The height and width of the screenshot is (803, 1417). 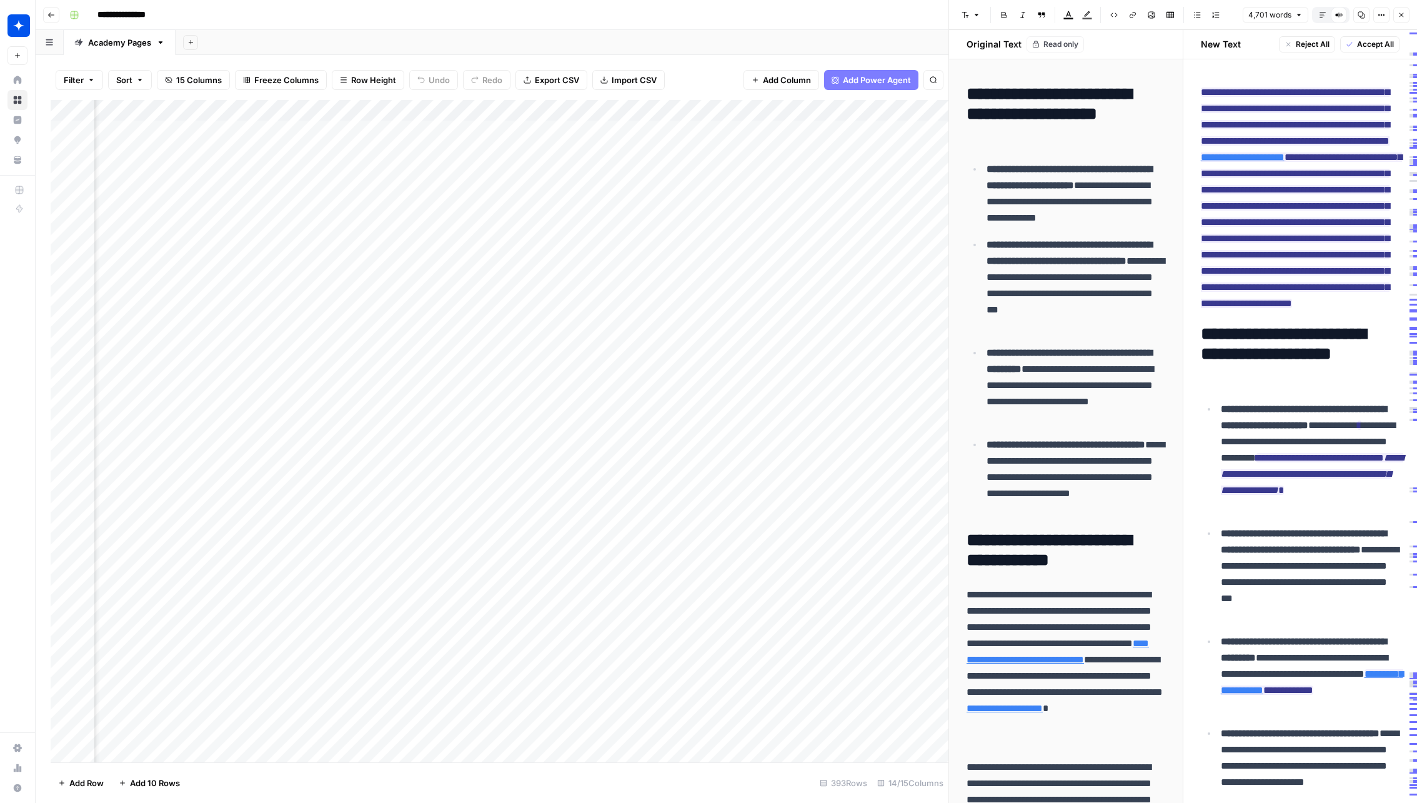 What do you see at coordinates (990, 44) in the screenshot?
I see `h2: Original Text` at bounding box center [990, 44].